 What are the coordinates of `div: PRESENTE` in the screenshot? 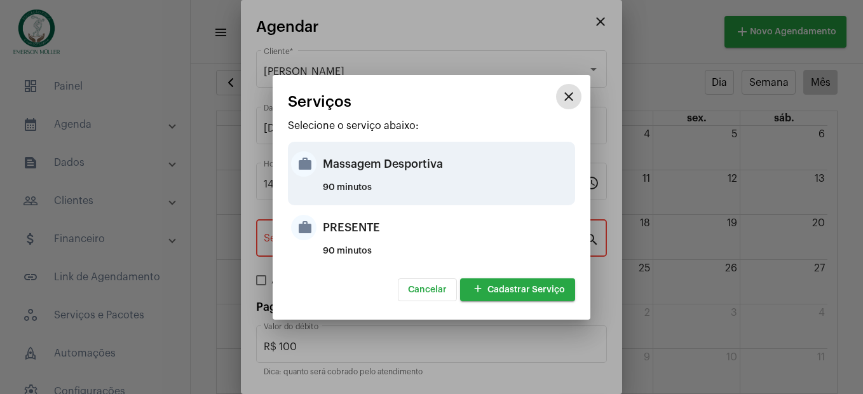 It's located at (448, 228).